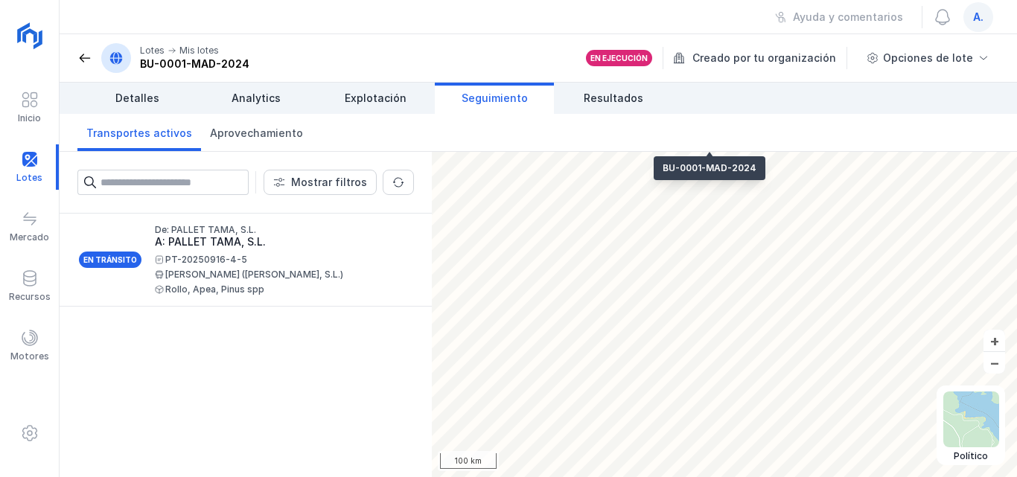  I want to click on a: Seguimiento, so click(494, 98).